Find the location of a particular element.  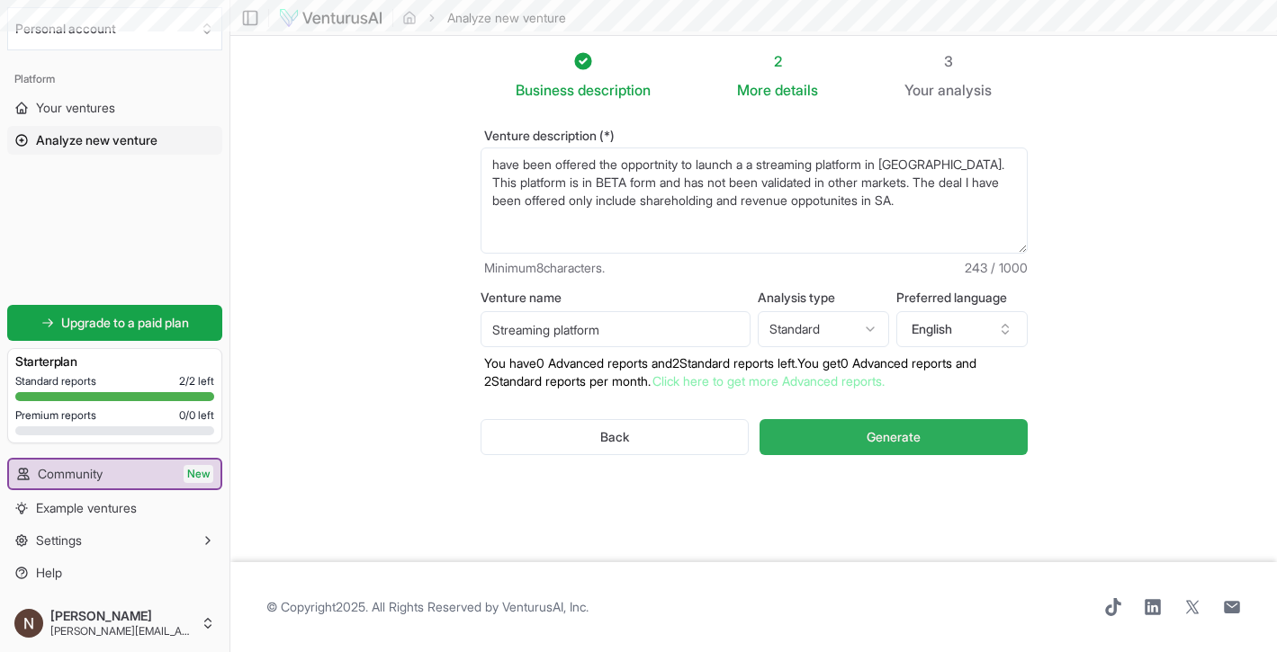

a: Help is located at coordinates (114, 573).